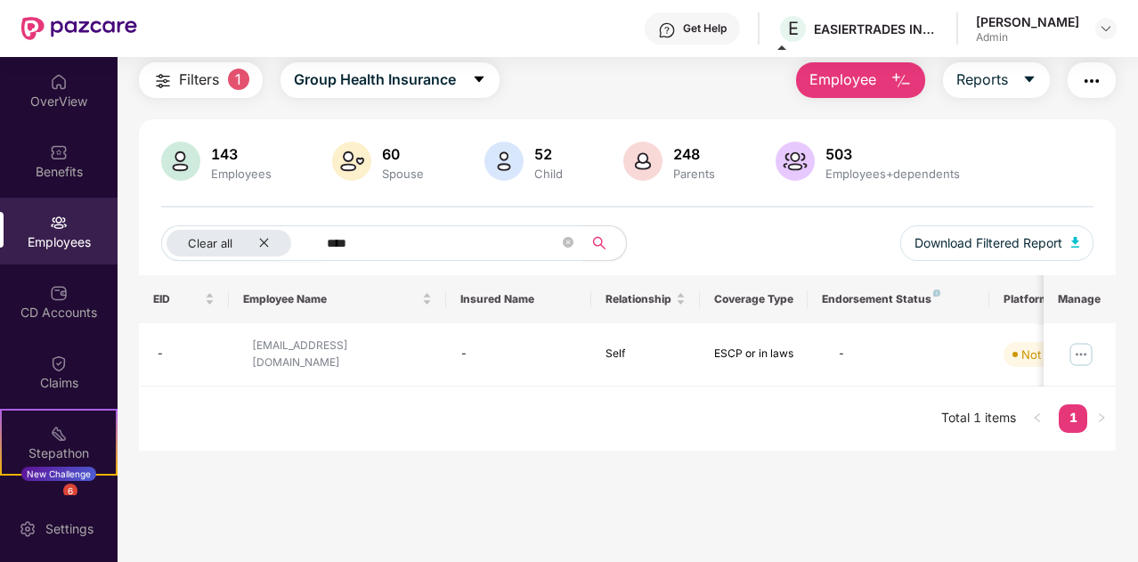 The height and width of the screenshot is (562, 1138). What do you see at coordinates (1027, 37) in the screenshot?
I see `div: Admin` at bounding box center [1027, 37].